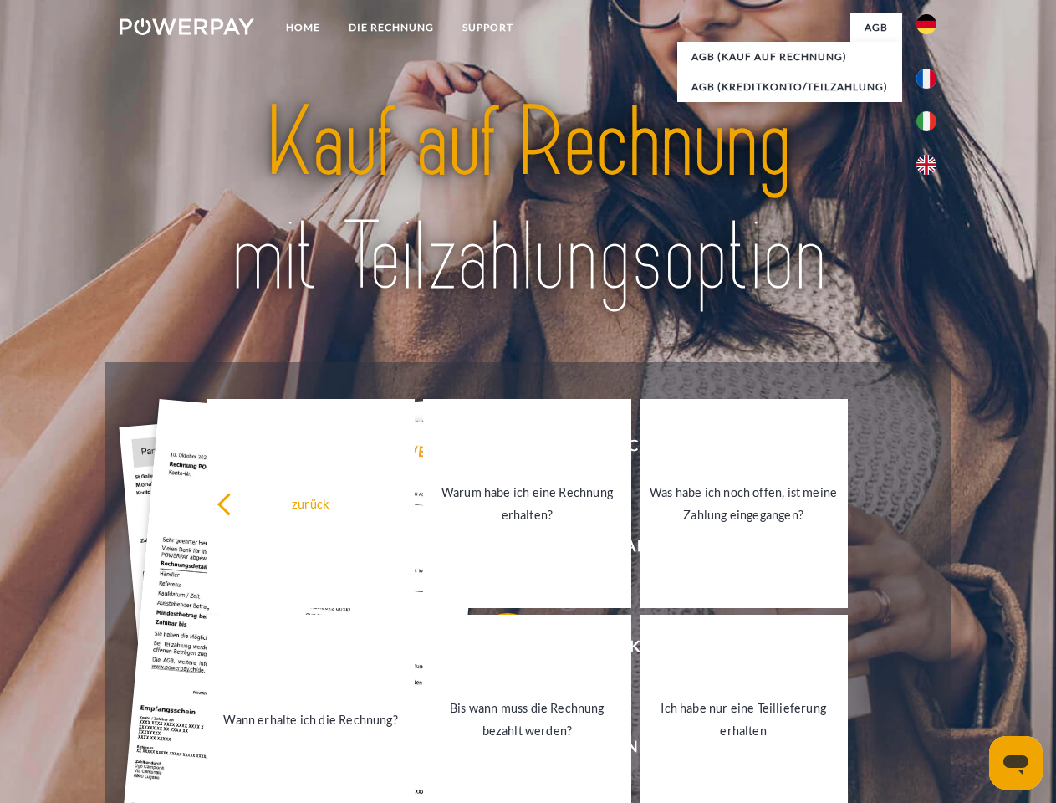 The width and height of the screenshot is (1056, 803). I want to click on div: Was habe ich noch offen, ist meine Zahlung eingegangen?, so click(744, 503).